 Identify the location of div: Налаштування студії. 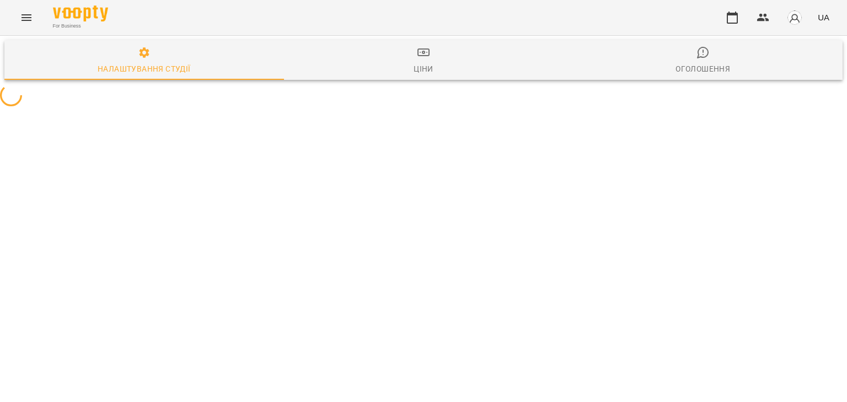
(144, 69).